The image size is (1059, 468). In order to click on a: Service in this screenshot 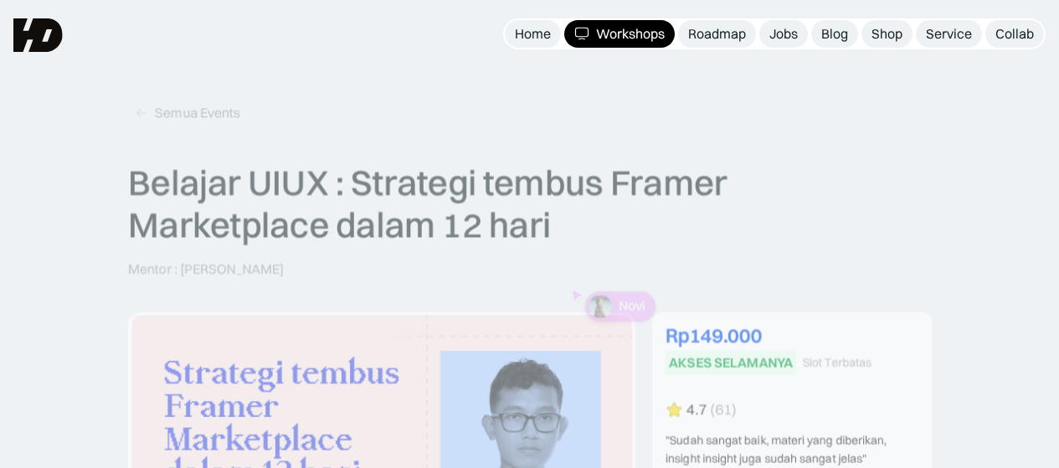, I will do `click(949, 33)`.